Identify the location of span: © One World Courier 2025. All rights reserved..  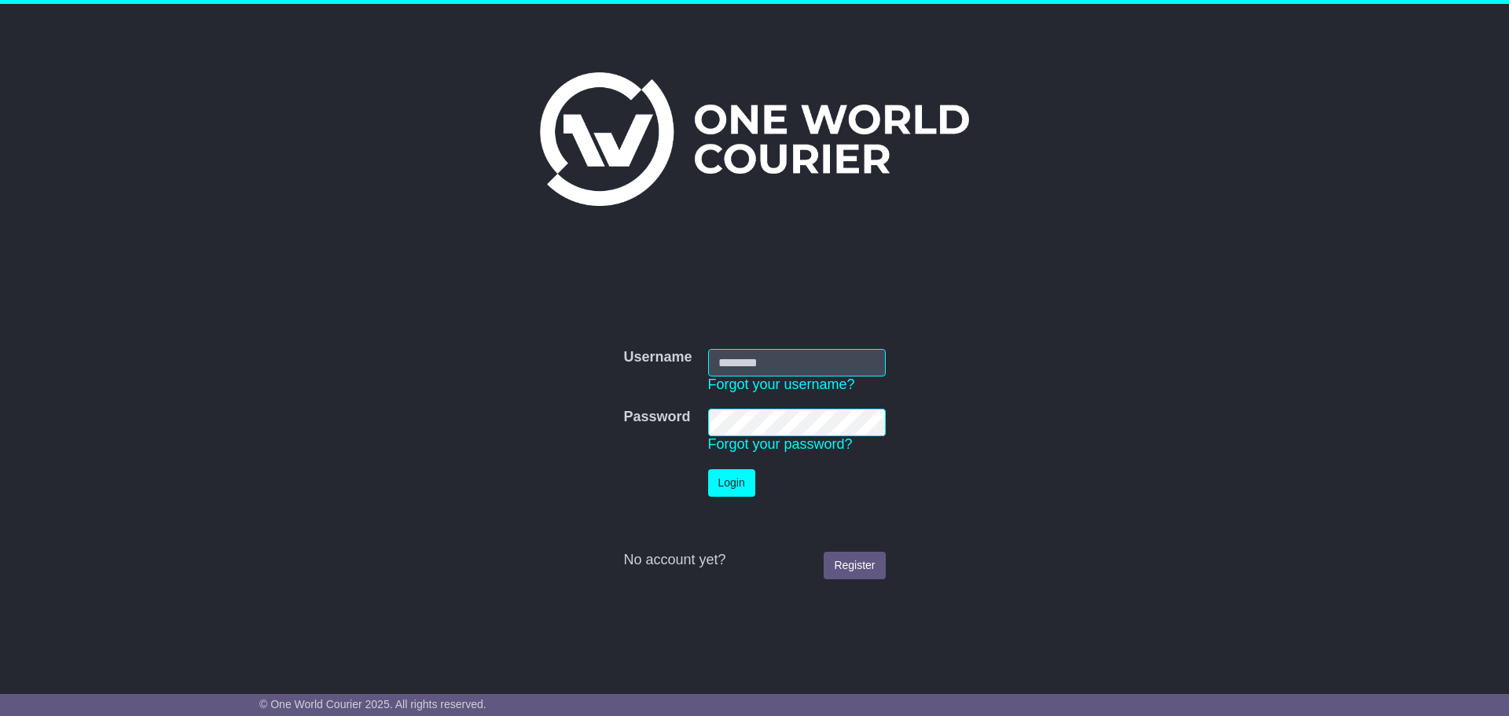
(373, 704).